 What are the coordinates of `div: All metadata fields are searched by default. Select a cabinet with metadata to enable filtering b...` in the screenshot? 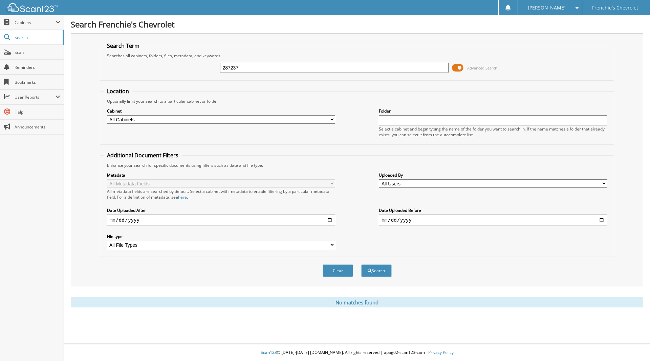 It's located at (221, 194).